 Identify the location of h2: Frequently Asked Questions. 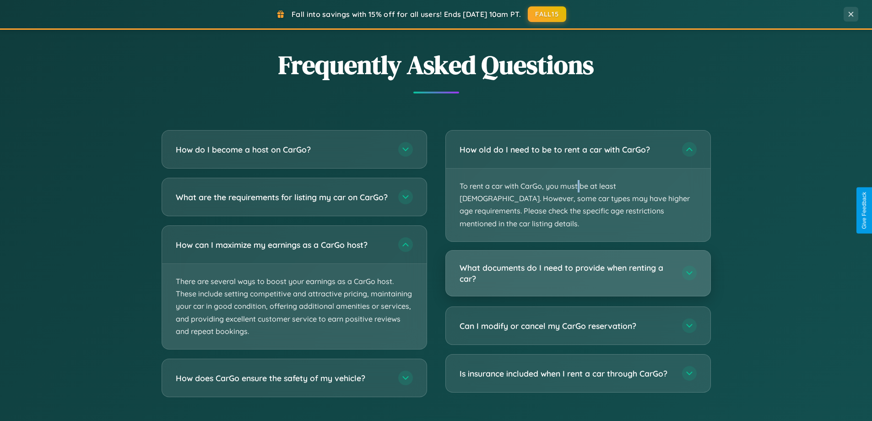
(436, 65).